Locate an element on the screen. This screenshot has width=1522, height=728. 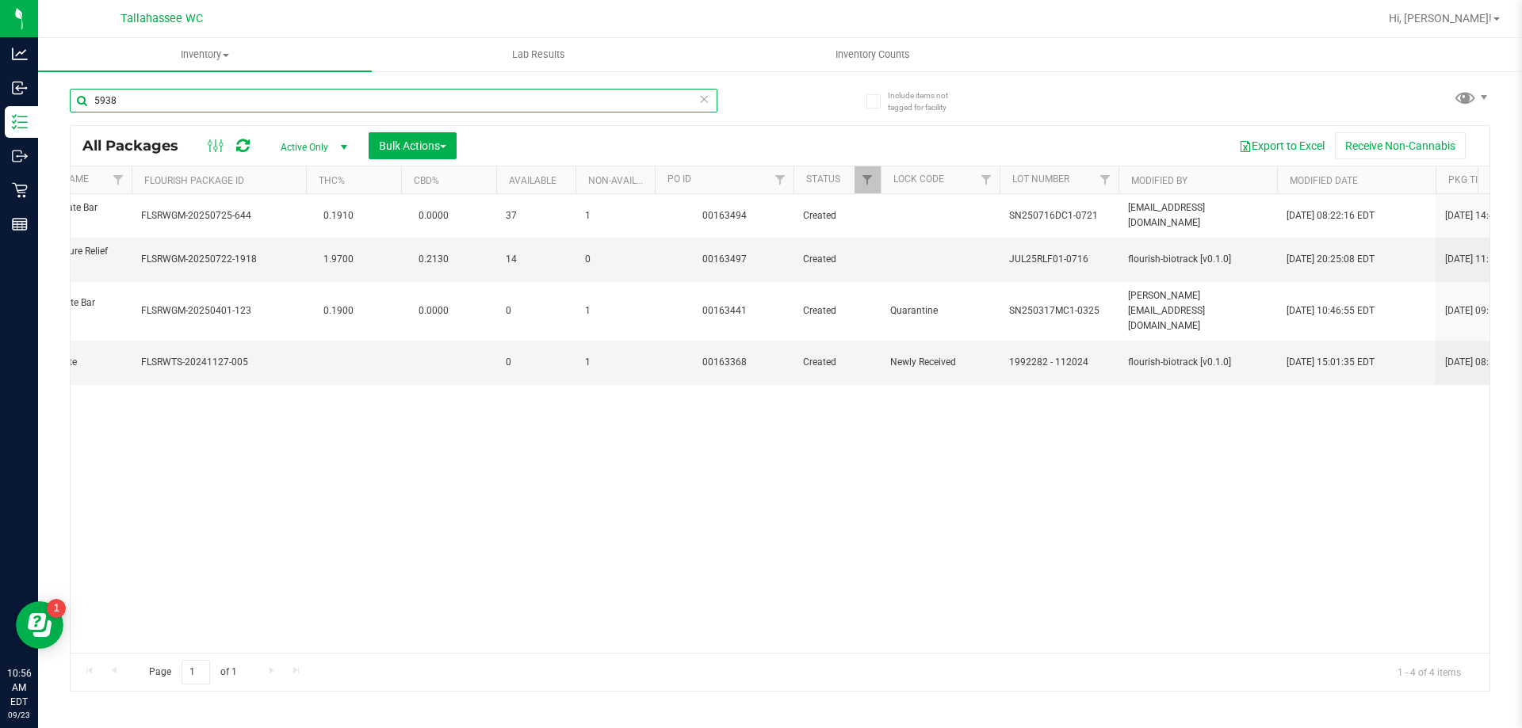
a: Status is located at coordinates (823, 179).